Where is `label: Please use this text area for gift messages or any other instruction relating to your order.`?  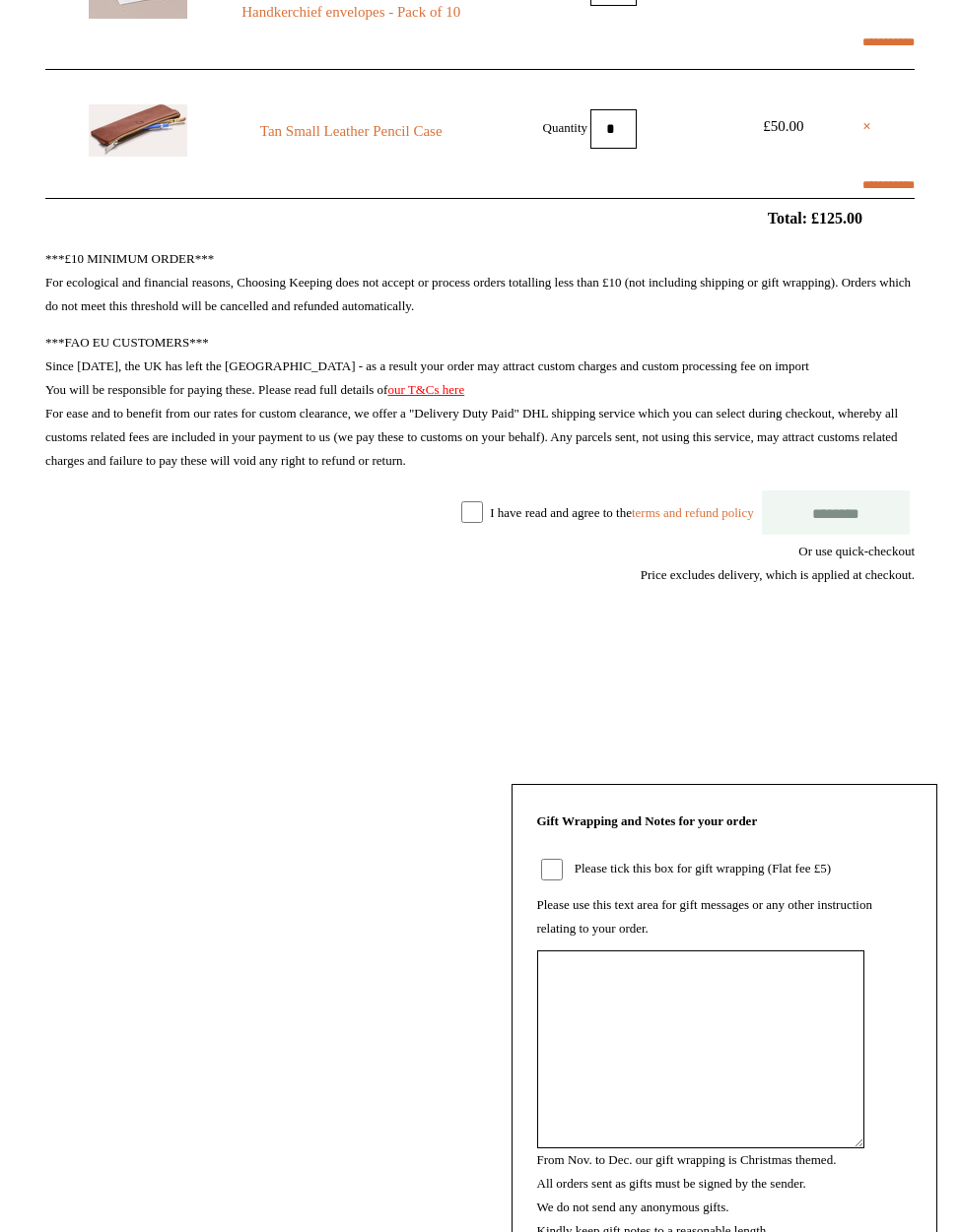 label: Please use this text area for gift messages or any other instruction relating to your order. is located at coordinates (705, 916).